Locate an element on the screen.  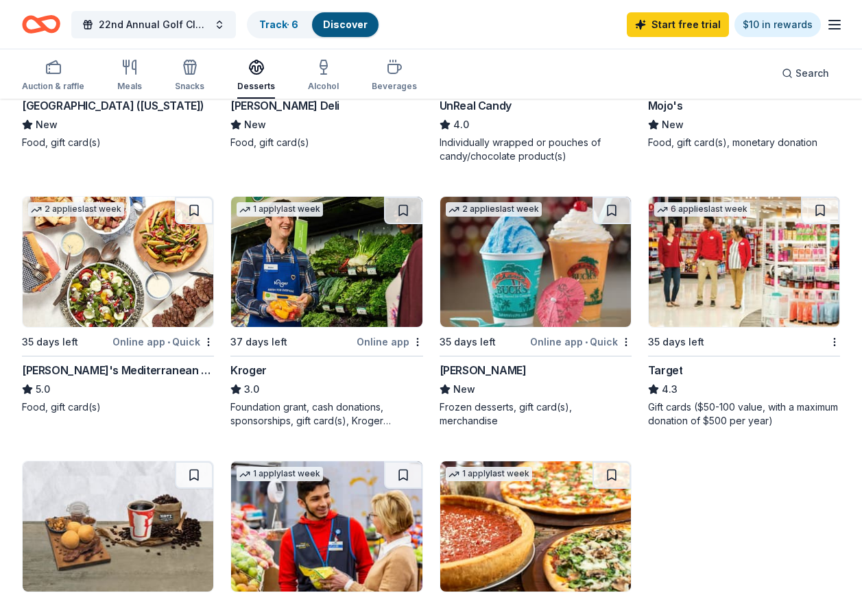
img: Image for Taziki's Mediterranean Cafe is located at coordinates (118, 262).